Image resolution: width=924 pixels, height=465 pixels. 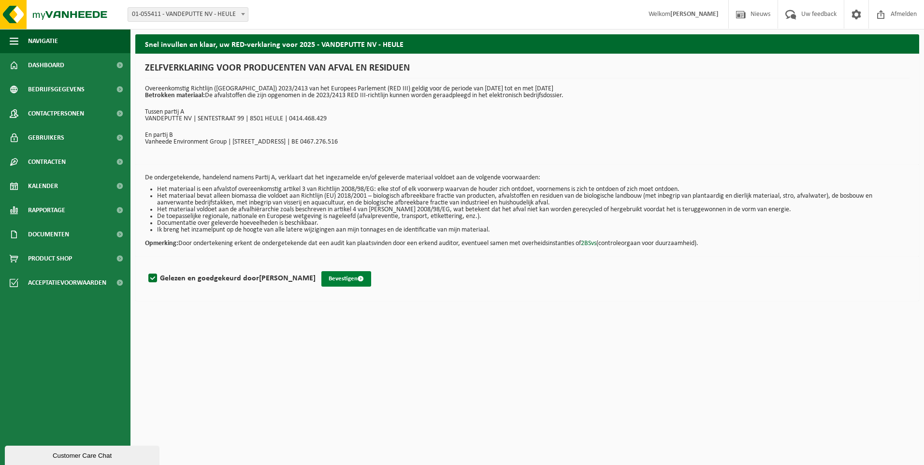 What do you see at coordinates (43, 186) in the screenshot?
I see `span: Kalender` at bounding box center [43, 186].